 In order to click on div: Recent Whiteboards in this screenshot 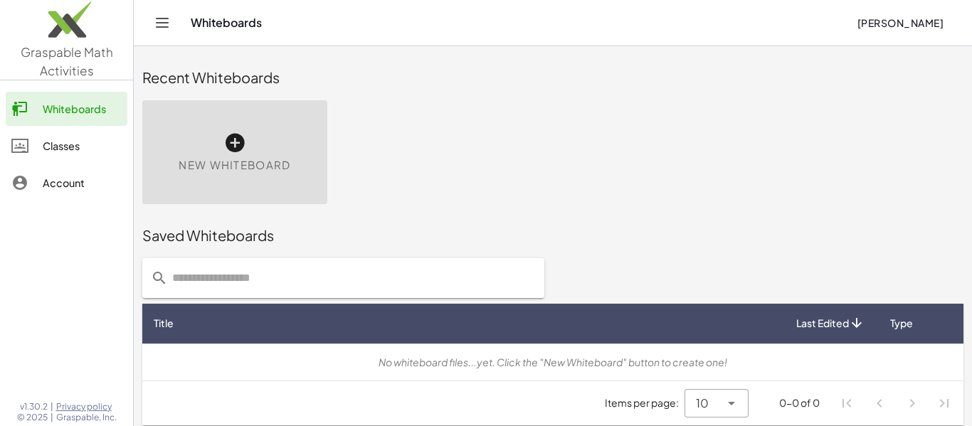, I will do `click(553, 78)`.